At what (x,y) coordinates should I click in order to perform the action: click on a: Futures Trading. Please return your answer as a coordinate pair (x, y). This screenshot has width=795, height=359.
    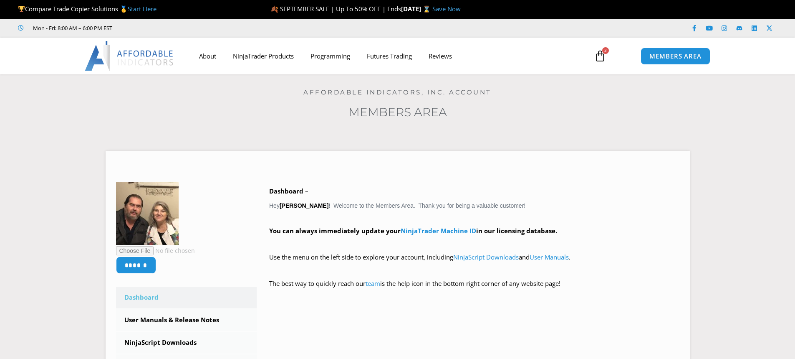
    Looking at the image, I should click on (390, 56).